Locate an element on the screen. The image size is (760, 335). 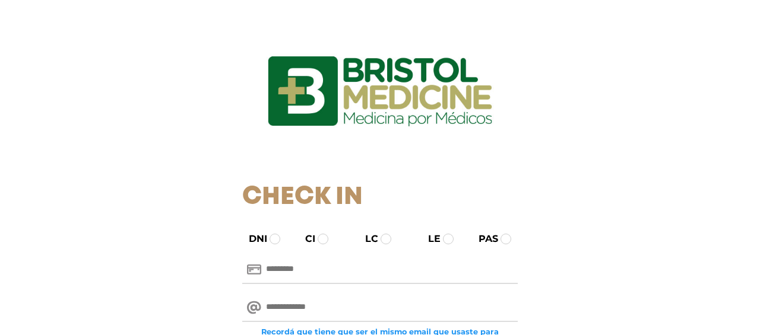
label: PAS is located at coordinates (483, 239).